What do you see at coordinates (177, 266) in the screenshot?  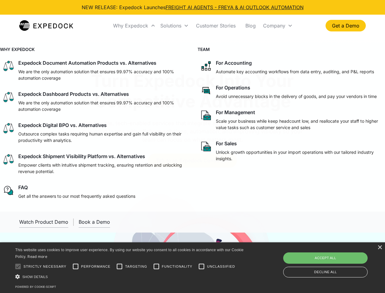 I see `span: Functionality` at bounding box center [177, 266].